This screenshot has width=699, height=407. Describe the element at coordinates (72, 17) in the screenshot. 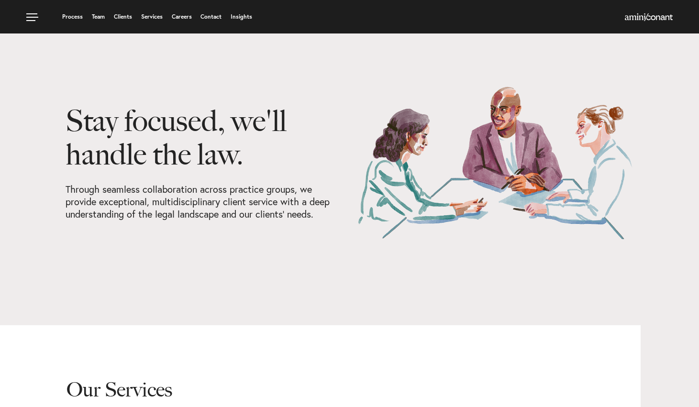

I see `a: Process` at that location.